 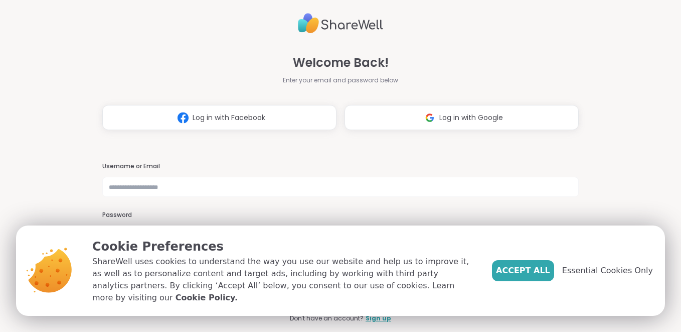 What do you see at coordinates (219, 117) in the screenshot?
I see `button: Log in with Facebook` at bounding box center [219, 117].